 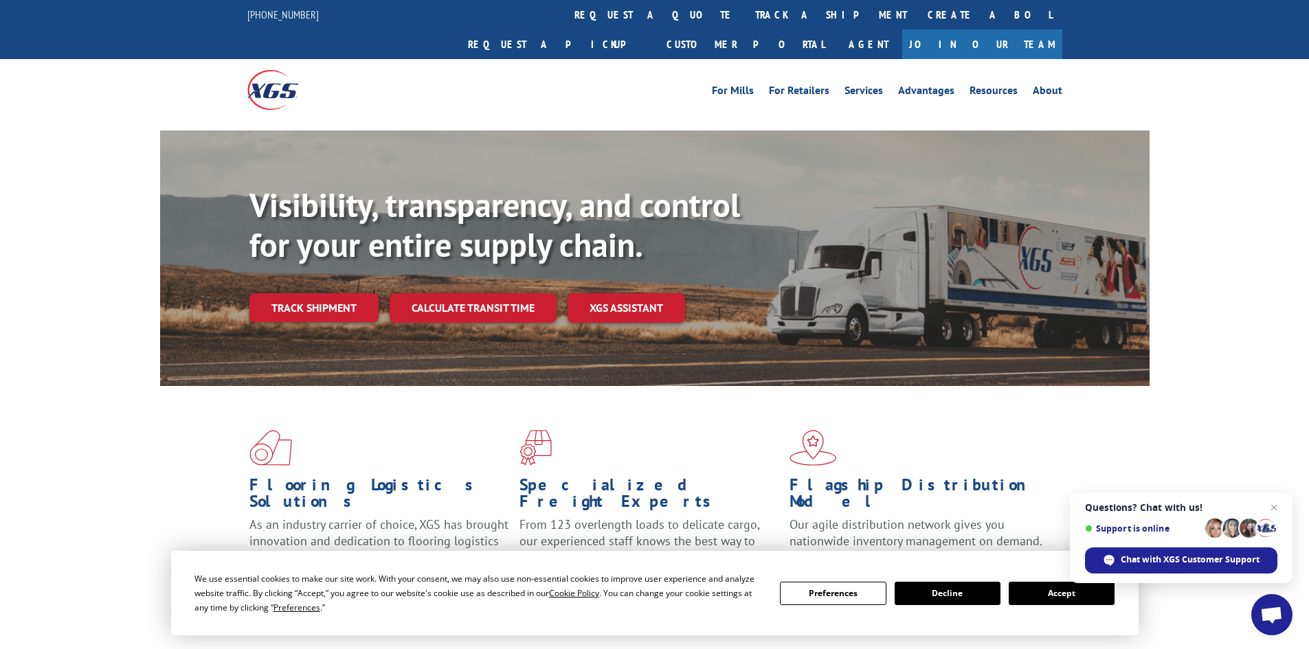 What do you see at coordinates (919, 497) in the screenshot?
I see `h1: Flagship Distribution Model` at bounding box center [919, 497].